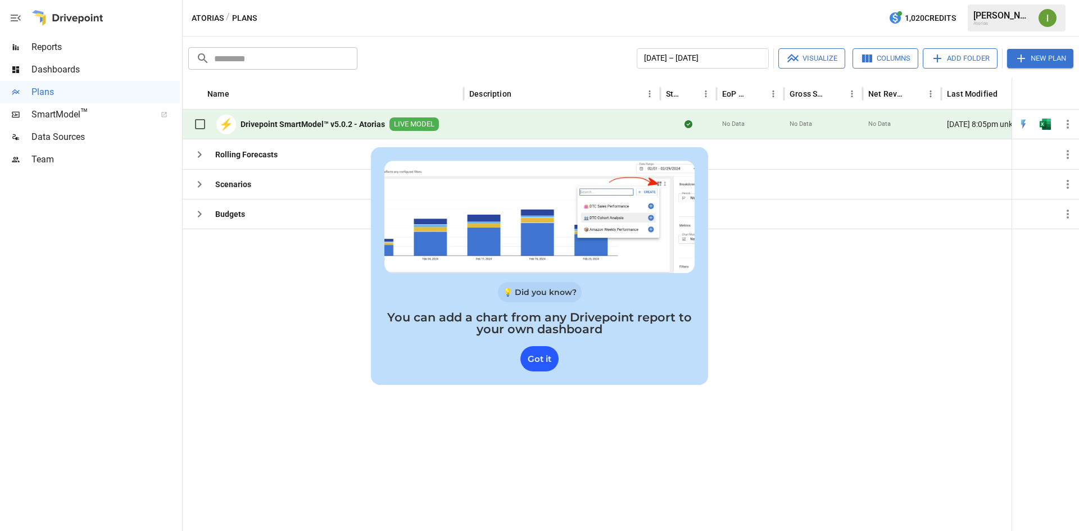  Describe the element at coordinates (673, 94) in the screenshot. I see `div: Status` at that location.